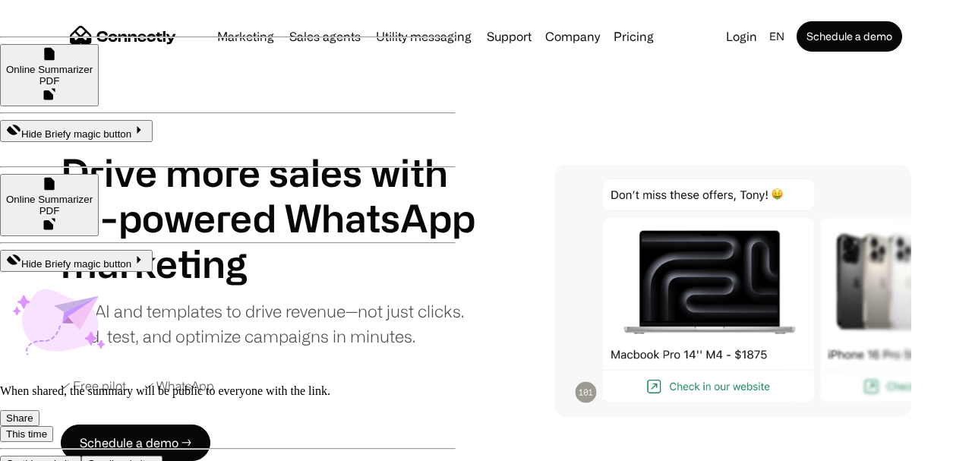  Describe the element at coordinates (741, 36) in the screenshot. I see `a: Login` at that location.